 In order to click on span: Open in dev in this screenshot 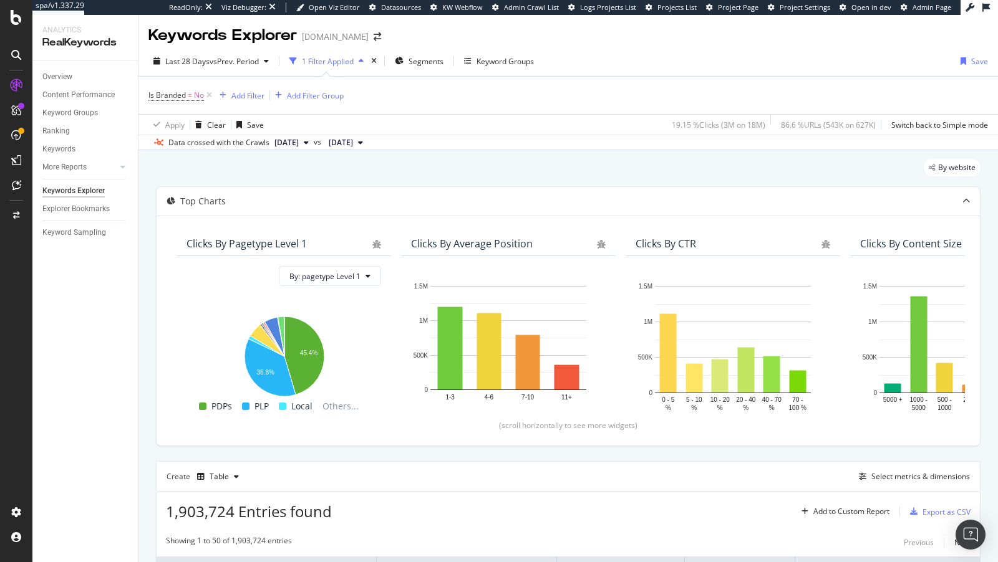, I will do `click(871, 7)`.